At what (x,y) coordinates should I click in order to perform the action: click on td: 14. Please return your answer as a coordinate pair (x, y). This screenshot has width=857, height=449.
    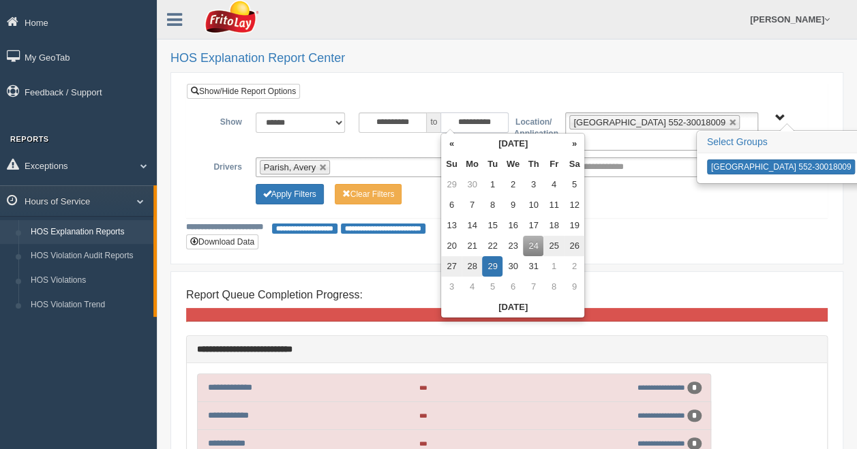
    Looking at the image, I should click on (472, 226).